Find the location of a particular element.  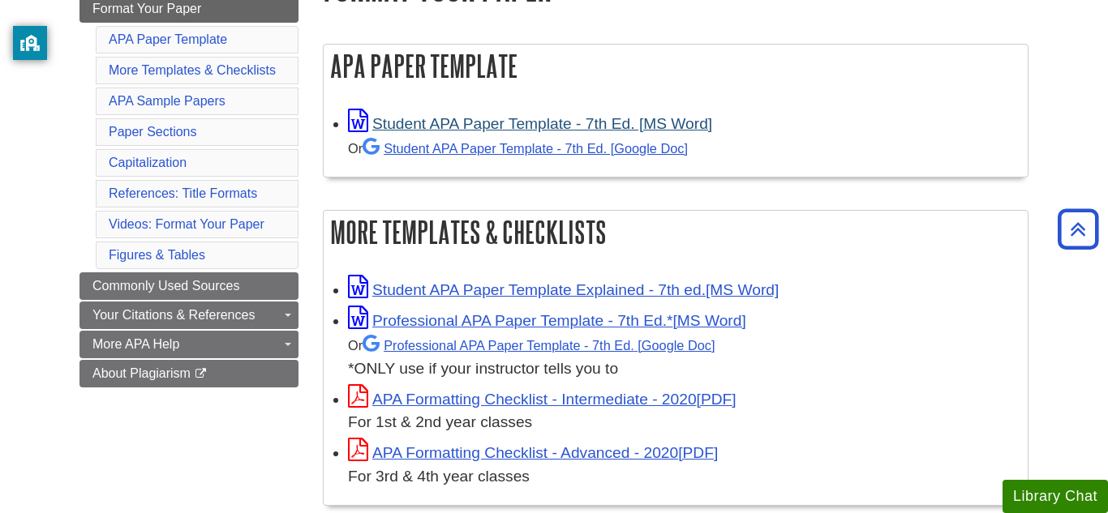

a: APA Paper Template is located at coordinates (168, 39).